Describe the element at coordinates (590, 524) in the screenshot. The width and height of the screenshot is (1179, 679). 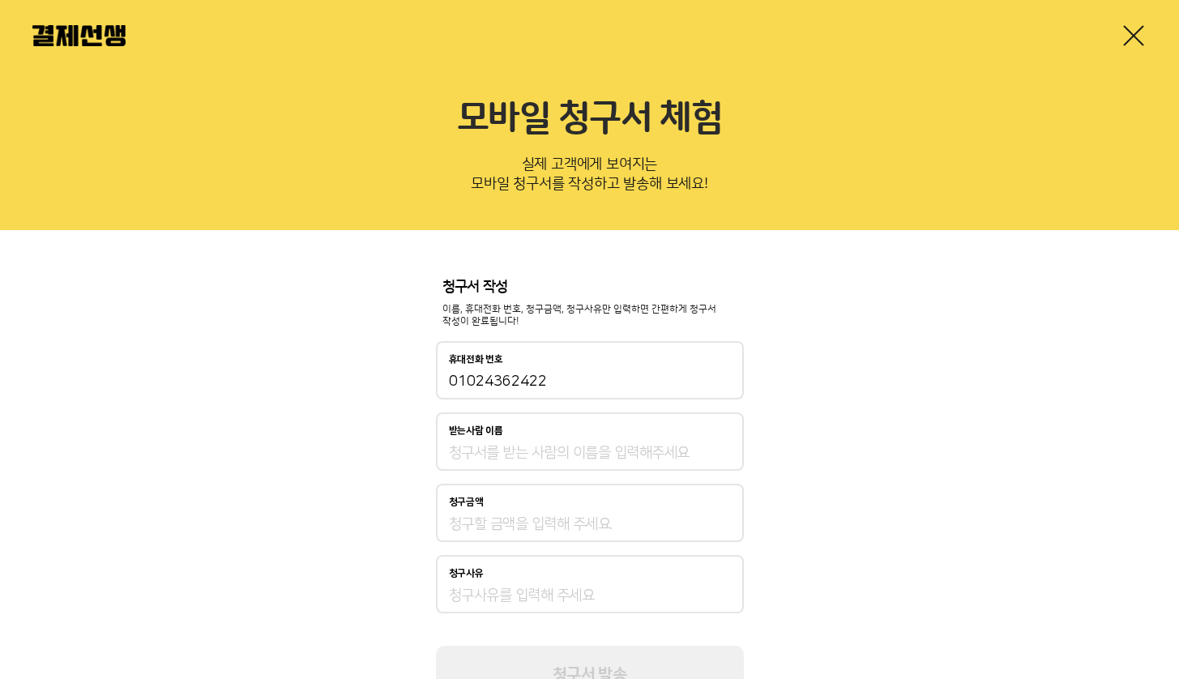
I see `input: 청구금액` at that location.